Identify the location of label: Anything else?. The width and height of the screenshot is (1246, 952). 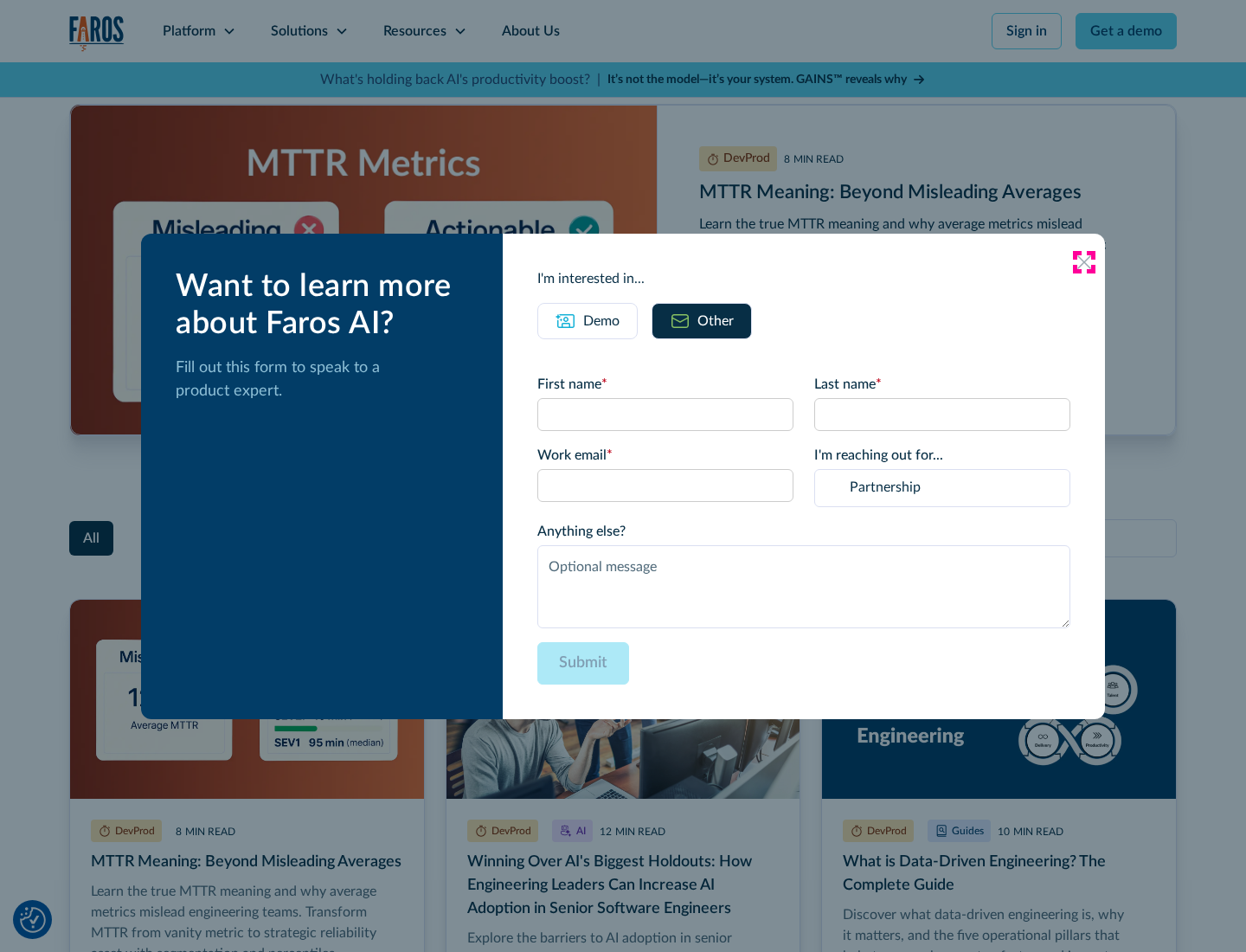
(804, 531).